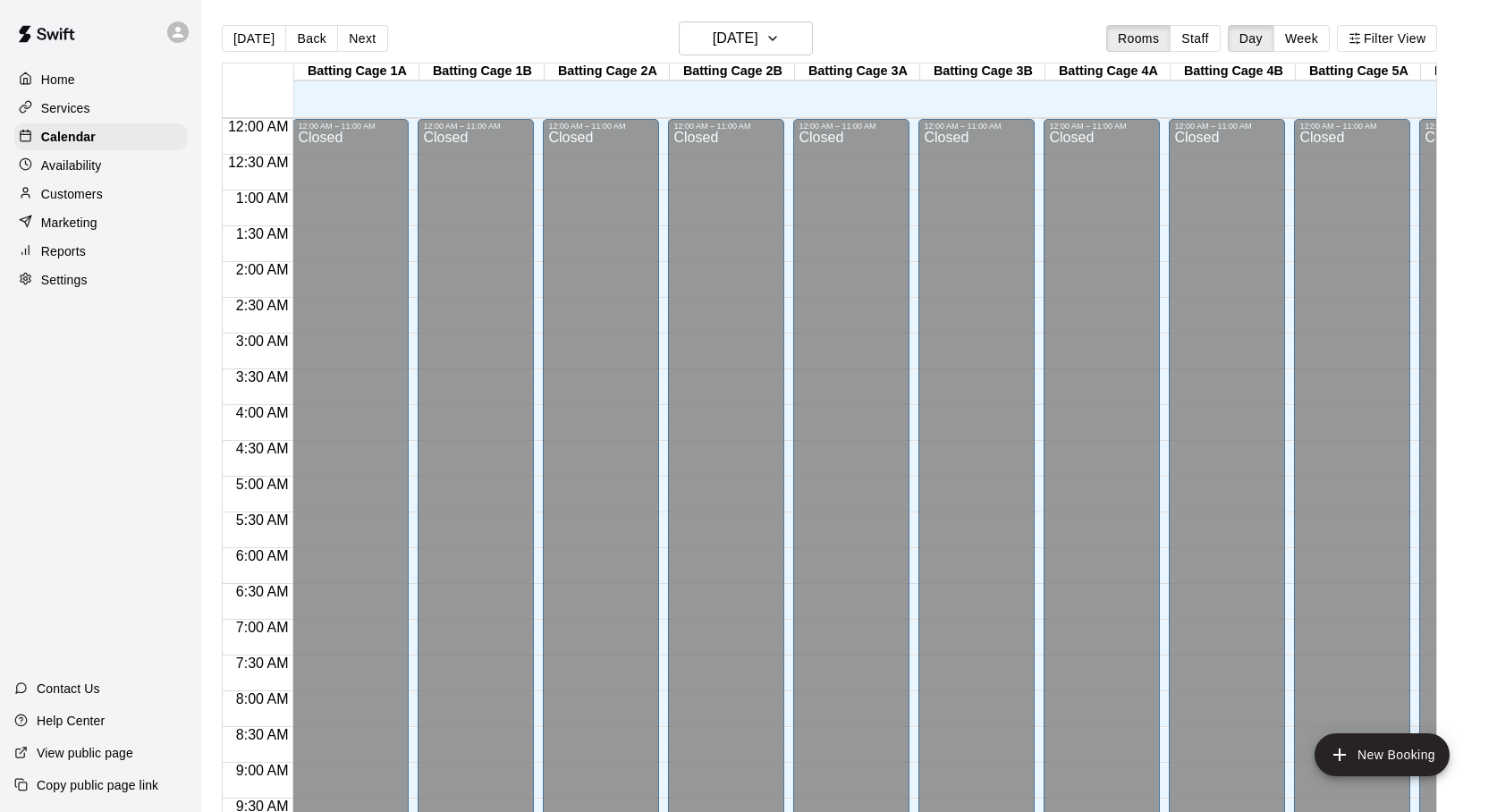 The height and width of the screenshot is (812, 1497). What do you see at coordinates (64, 251) in the screenshot?
I see `p: Reports` at bounding box center [64, 251].